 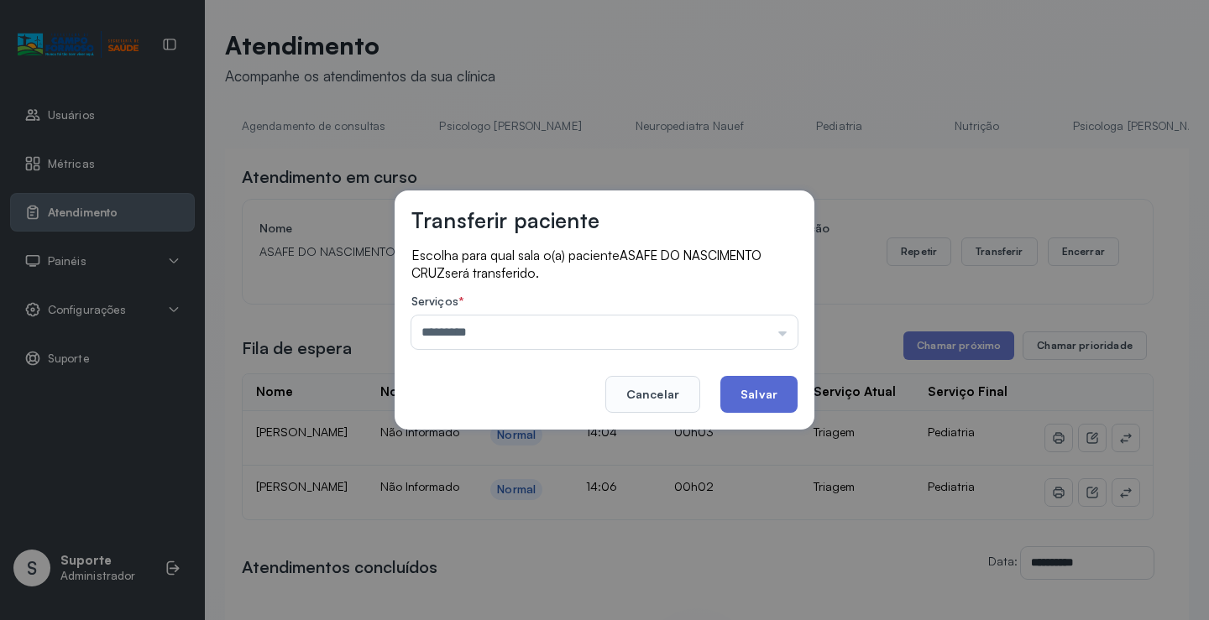 What do you see at coordinates (505, 220) in the screenshot?
I see `h3: Transferir paciente` at bounding box center [505, 220].